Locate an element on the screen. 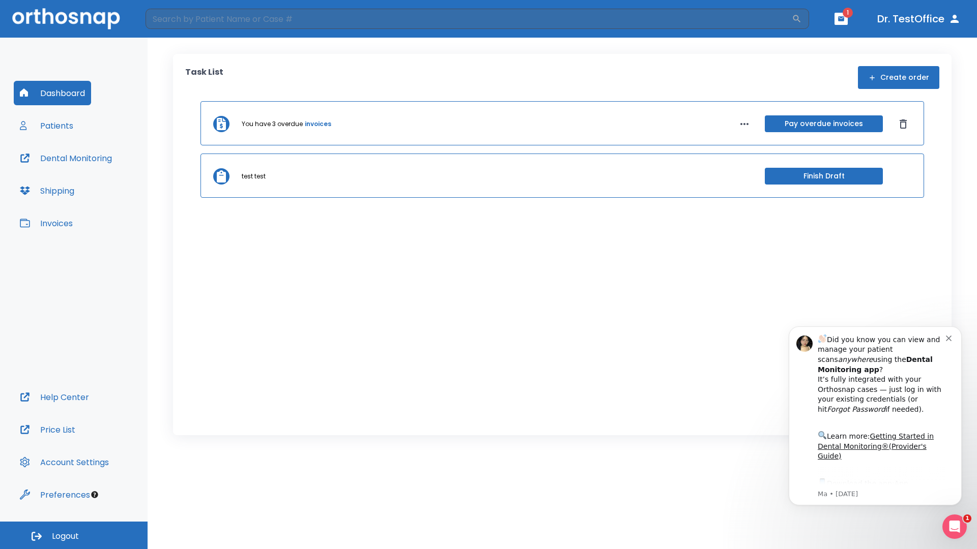 Image resolution: width=977 pixels, height=549 pixels. button: Account Settings is located at coordinates (64, 462).